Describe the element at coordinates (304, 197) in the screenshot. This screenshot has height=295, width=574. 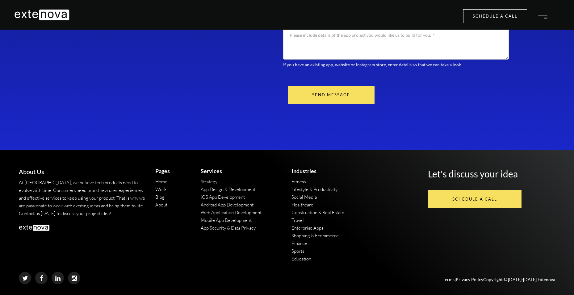
I see `a: Social Media` at that location.